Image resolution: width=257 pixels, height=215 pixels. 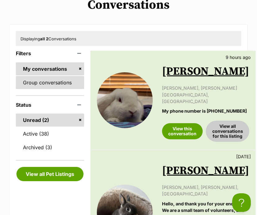 I want to click on span: Displaying Conversations, so click(x=48, y=39).